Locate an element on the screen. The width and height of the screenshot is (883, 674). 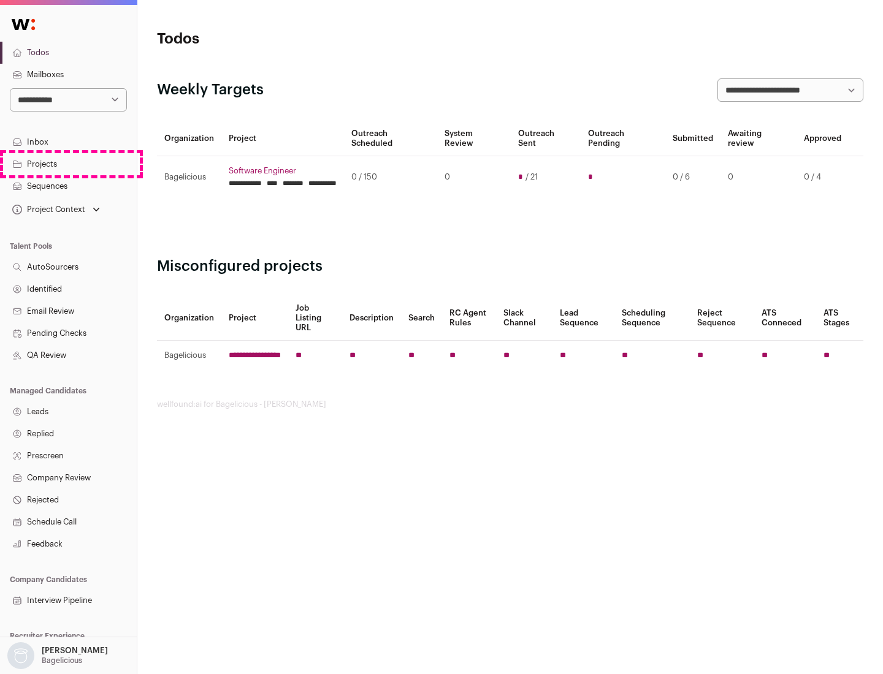
th: ATS Stages is located at coordinates (839, 318).